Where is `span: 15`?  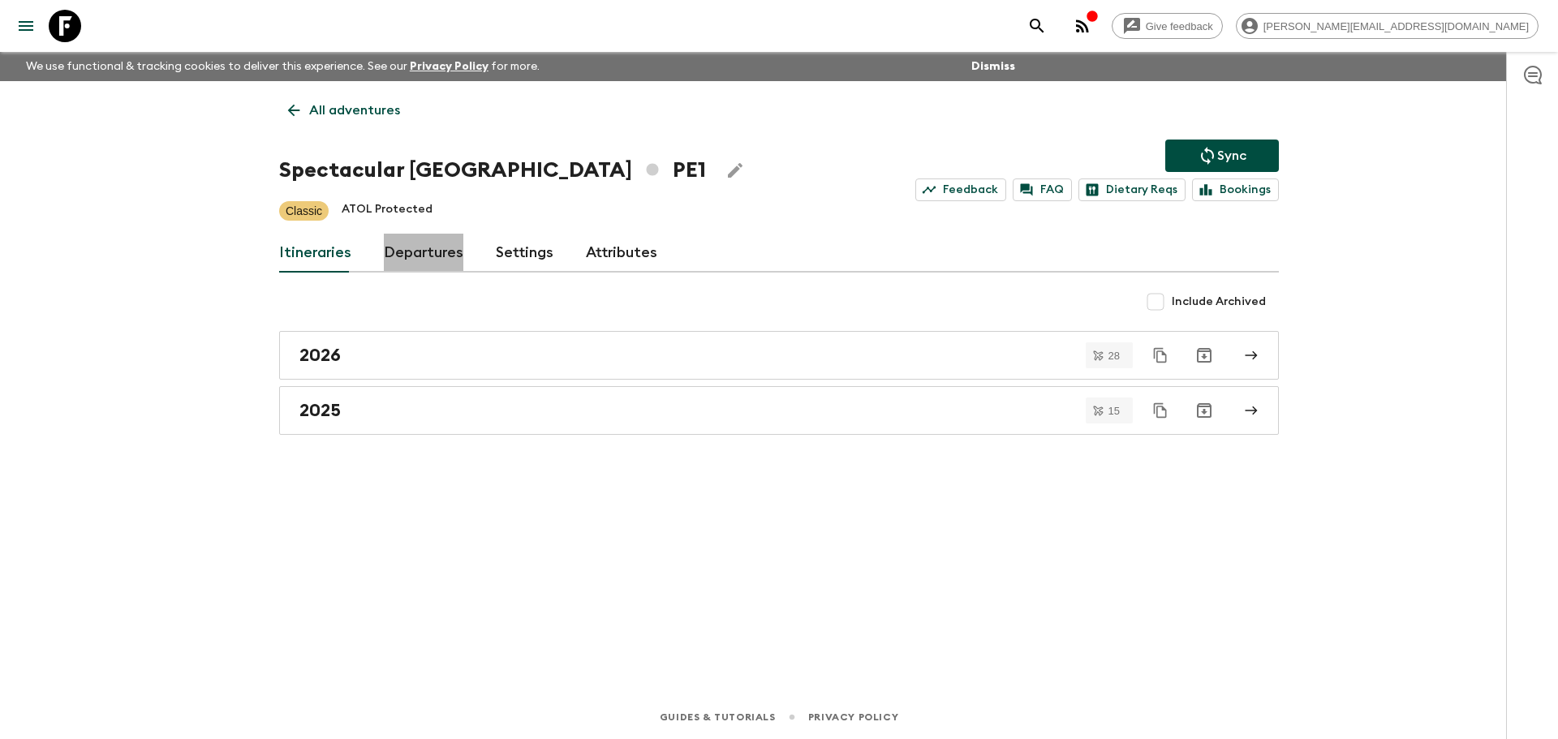
span: 15 is located at coordinates (1114, 410).